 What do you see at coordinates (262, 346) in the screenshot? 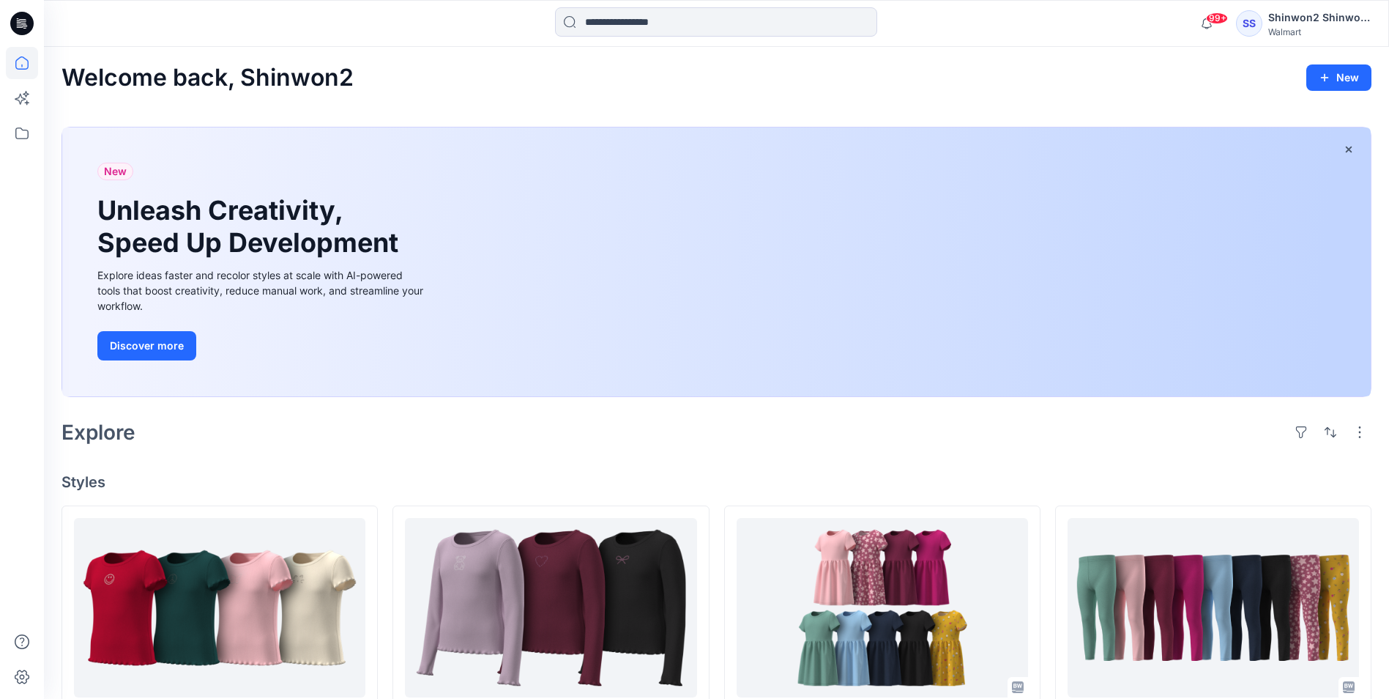
I see `a: Discover more` at bounding box center [262, 346].